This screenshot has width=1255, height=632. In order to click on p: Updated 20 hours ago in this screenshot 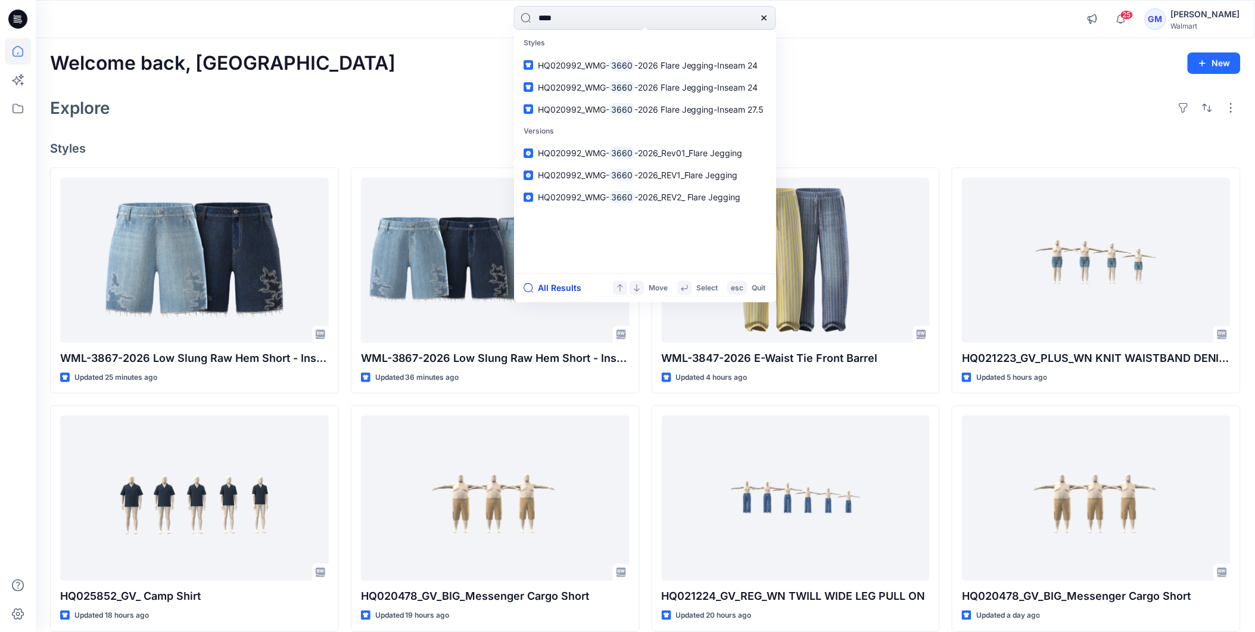, I will do `click(714, 615)`.